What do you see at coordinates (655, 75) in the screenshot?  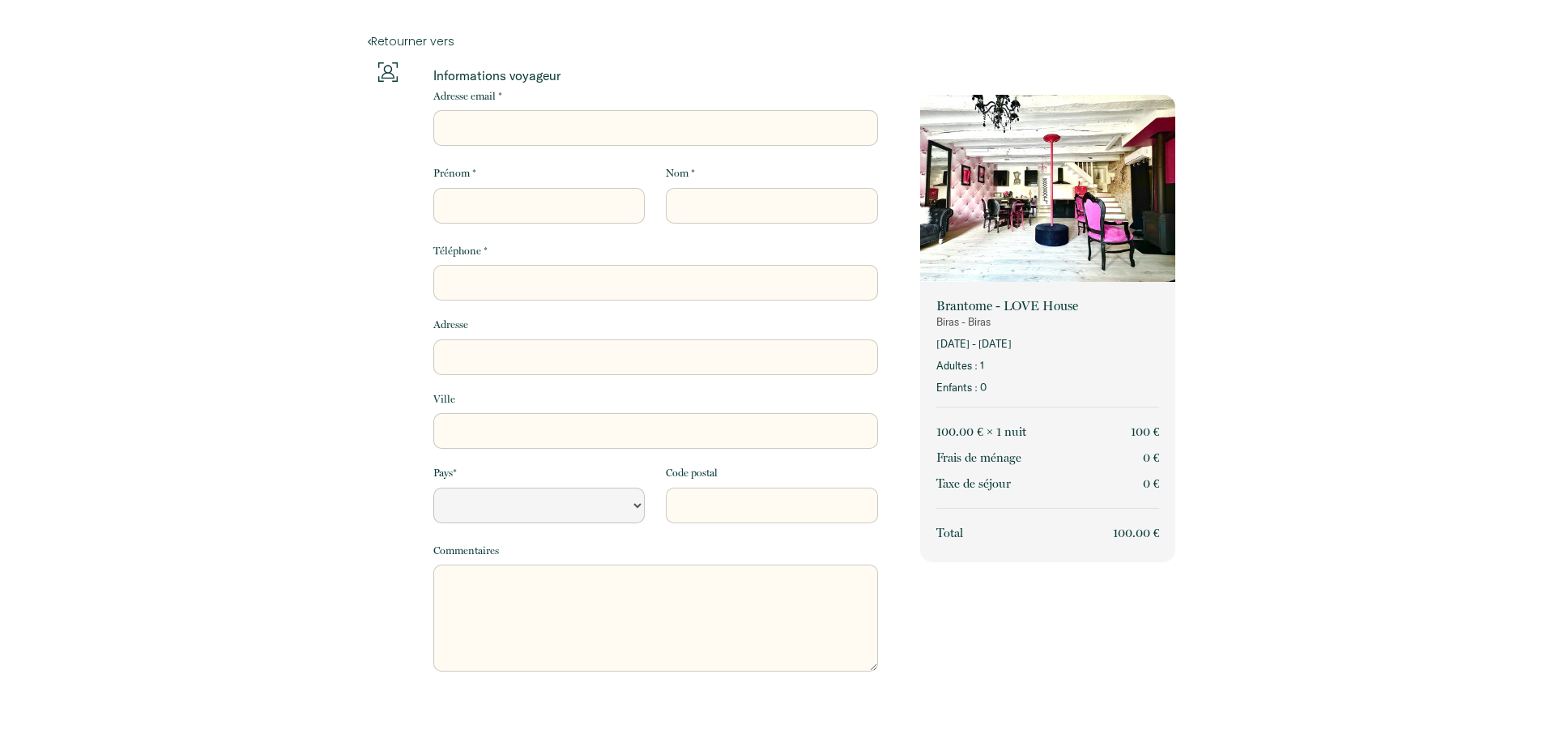 I see `p: Informations voyageur` at bounding box center [655, 75].